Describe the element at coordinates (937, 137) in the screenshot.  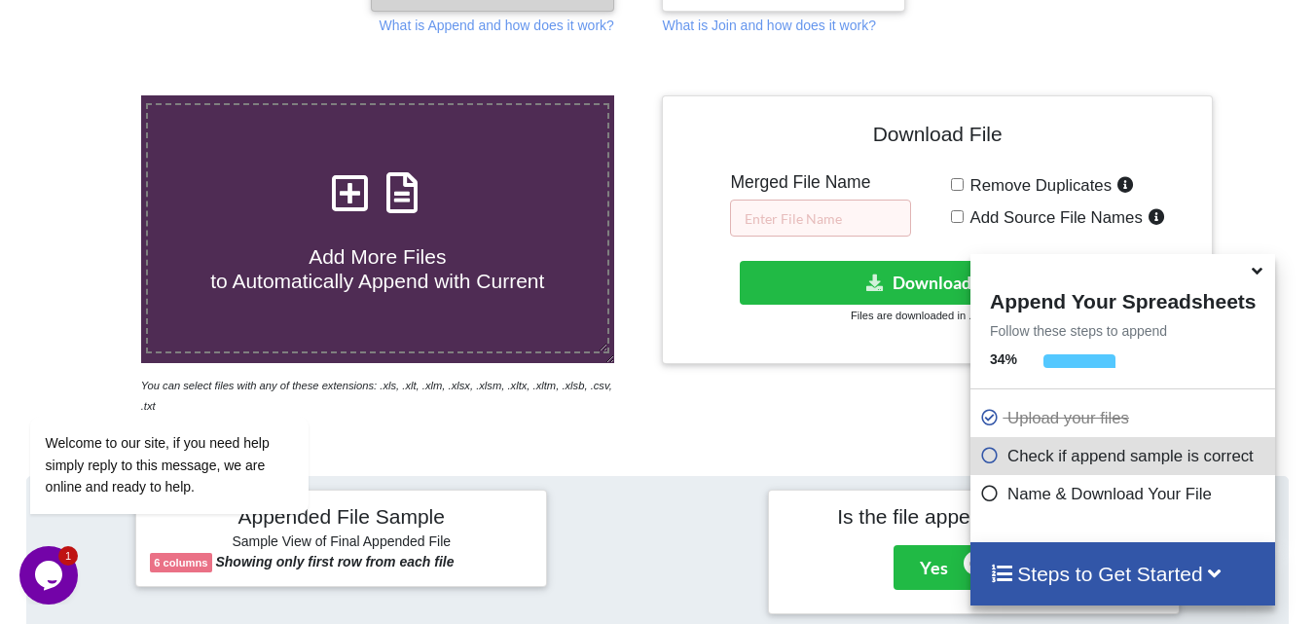
I see `h4: Download File` at that location.